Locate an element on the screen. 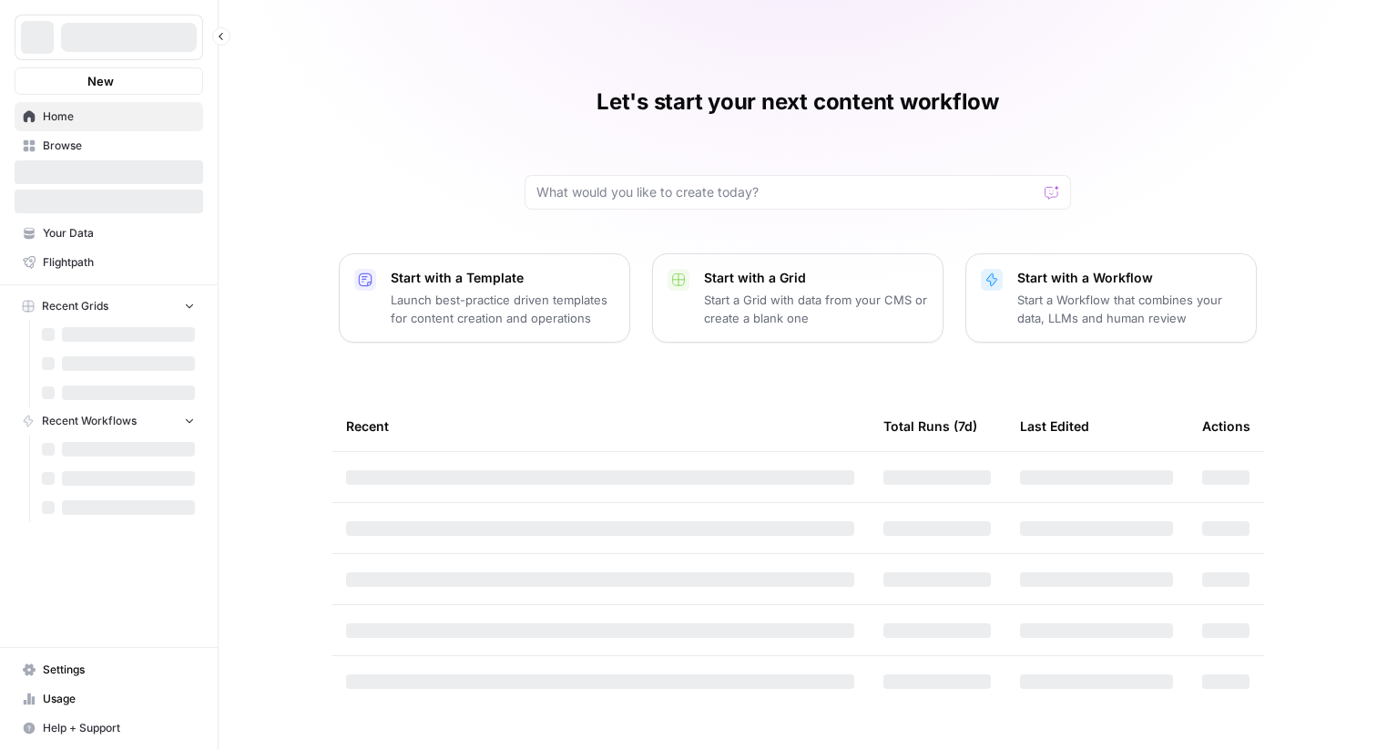 This screenshot has width=1377, height=750. p: Start with a Grid is located at coordinates (816, 278).